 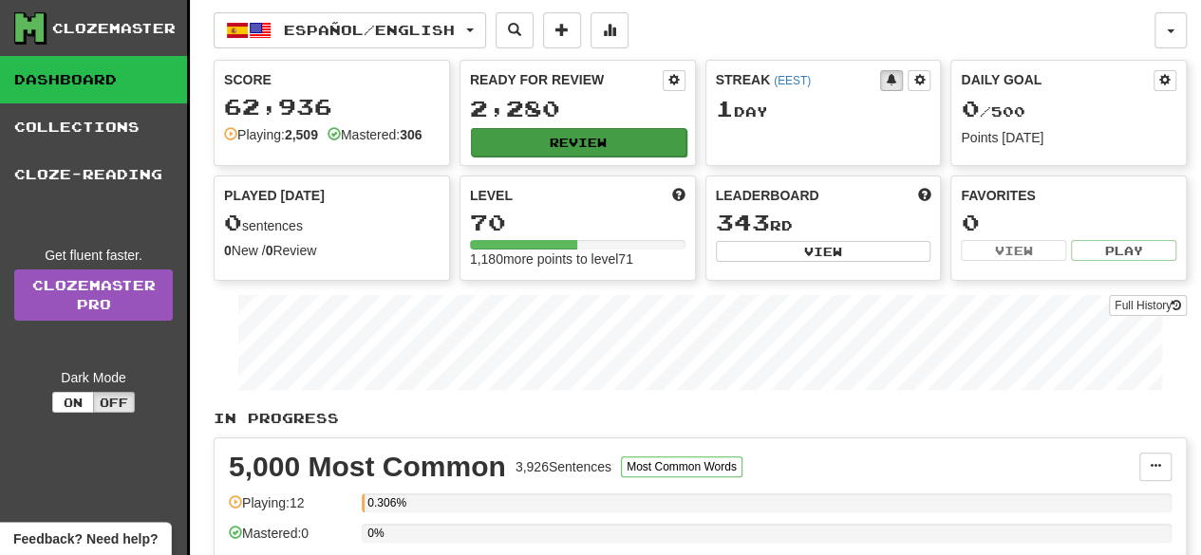 What do you see at coordinates (410, 135) in the screenshot?
I see `strong: 306` at bounding box center [410, 135].